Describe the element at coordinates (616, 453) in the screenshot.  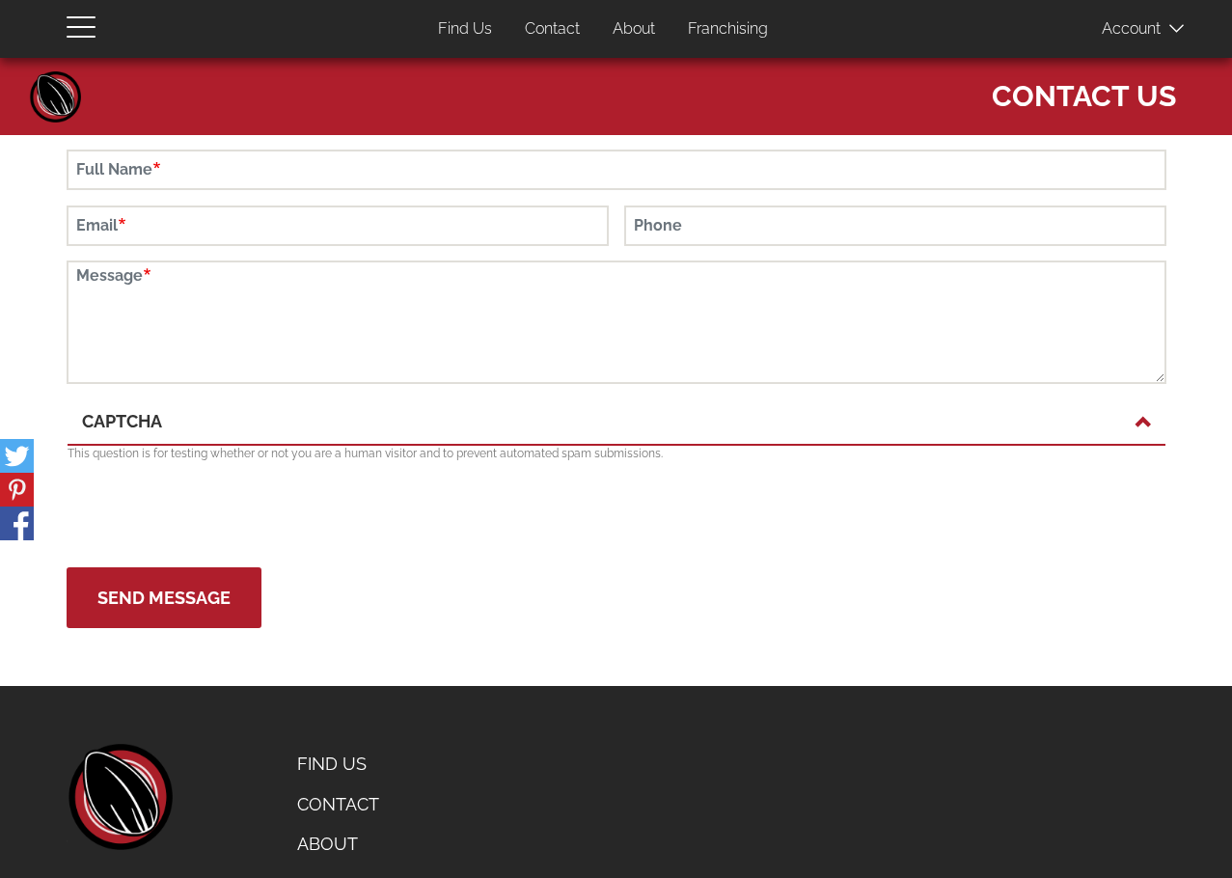
I see `p: This question is for testing whether or not you are a human visitor and to prevent automated spam...` at that location.